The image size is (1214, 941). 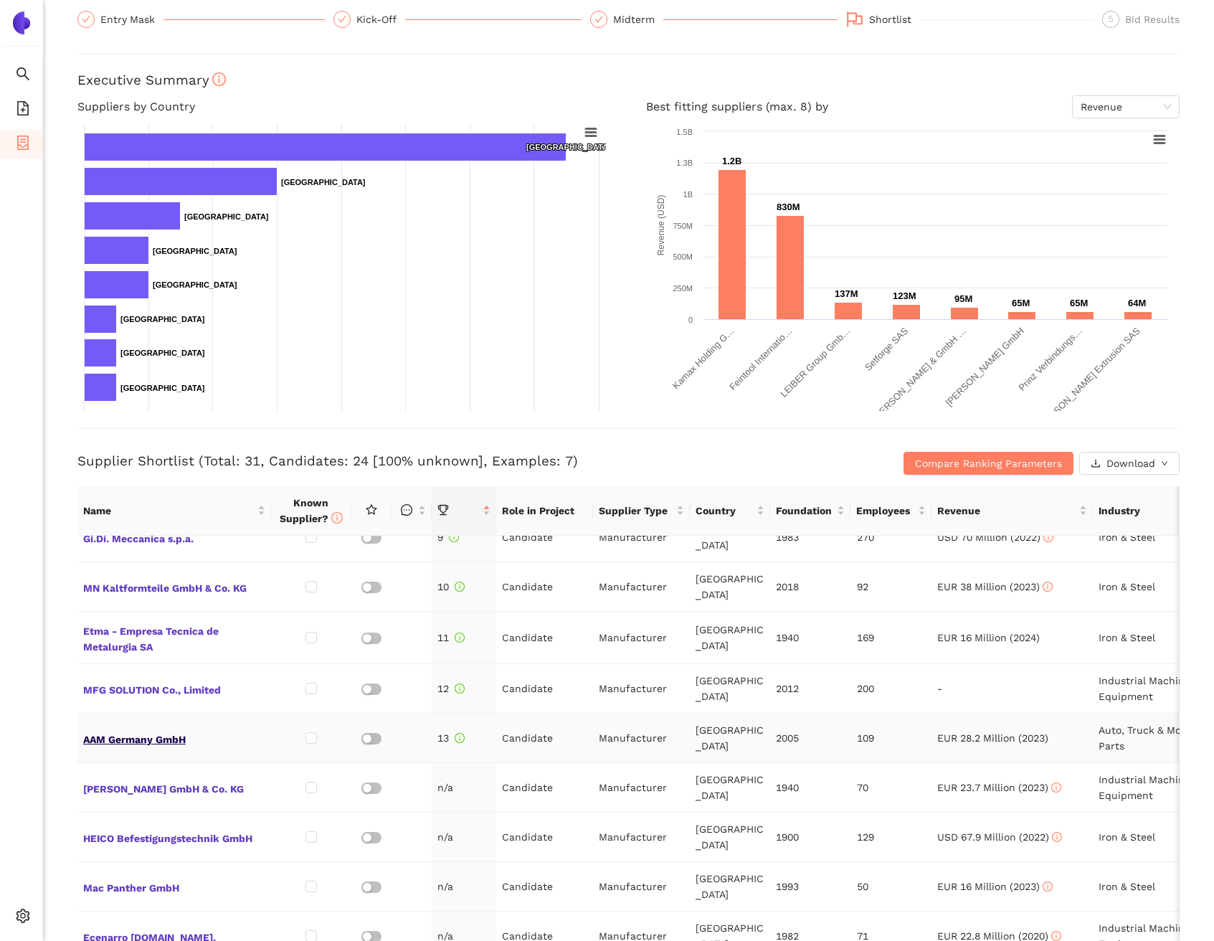 What do you see at coordinates (169, 511) in the screenshot?
I see `span: Name` at bounding box center [169, 511].